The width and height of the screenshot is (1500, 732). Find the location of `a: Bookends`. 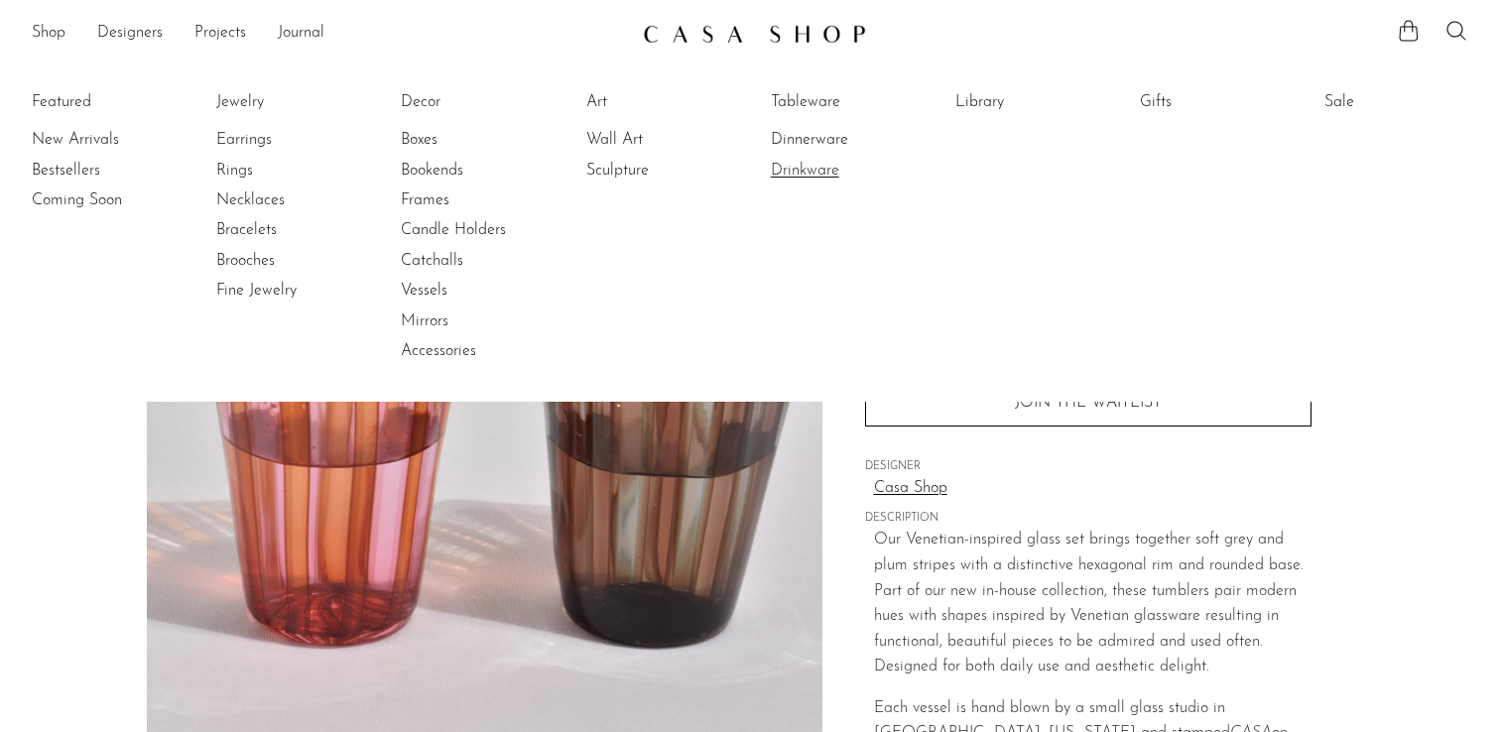

a: Bookends is located at coordinates (475, 171).